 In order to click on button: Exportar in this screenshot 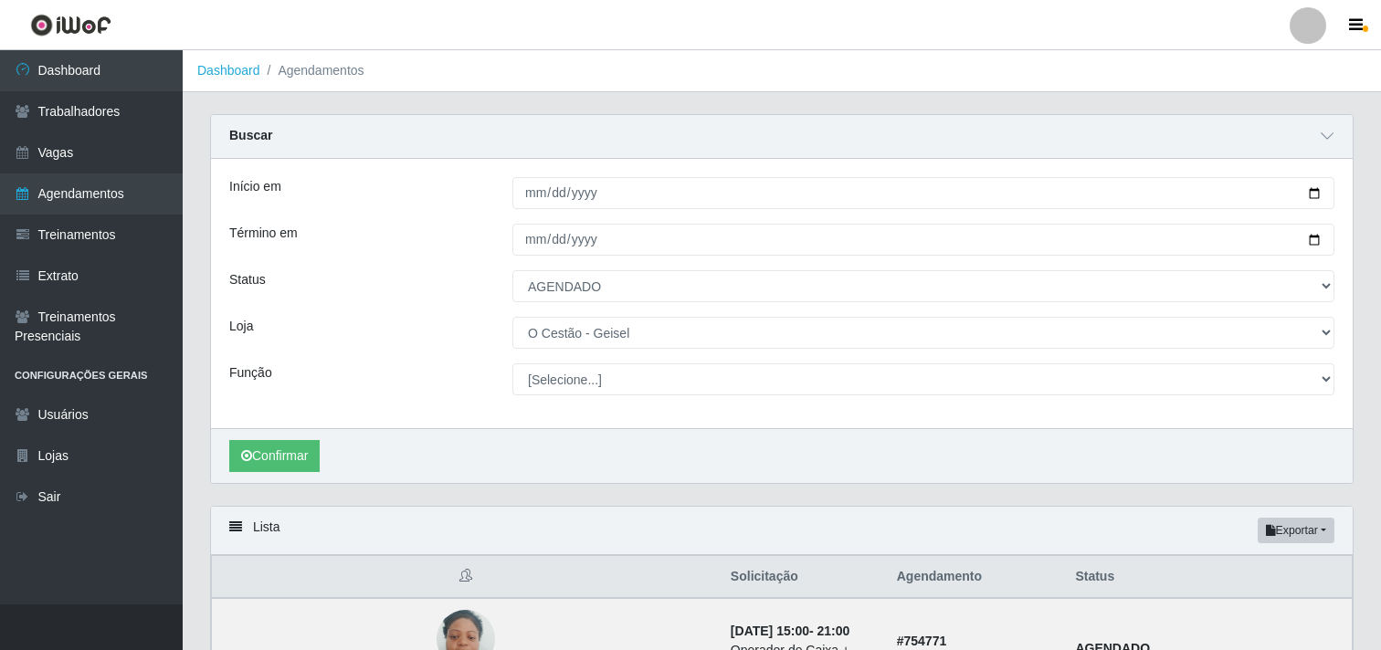, I will do `click(1296, 531)`.